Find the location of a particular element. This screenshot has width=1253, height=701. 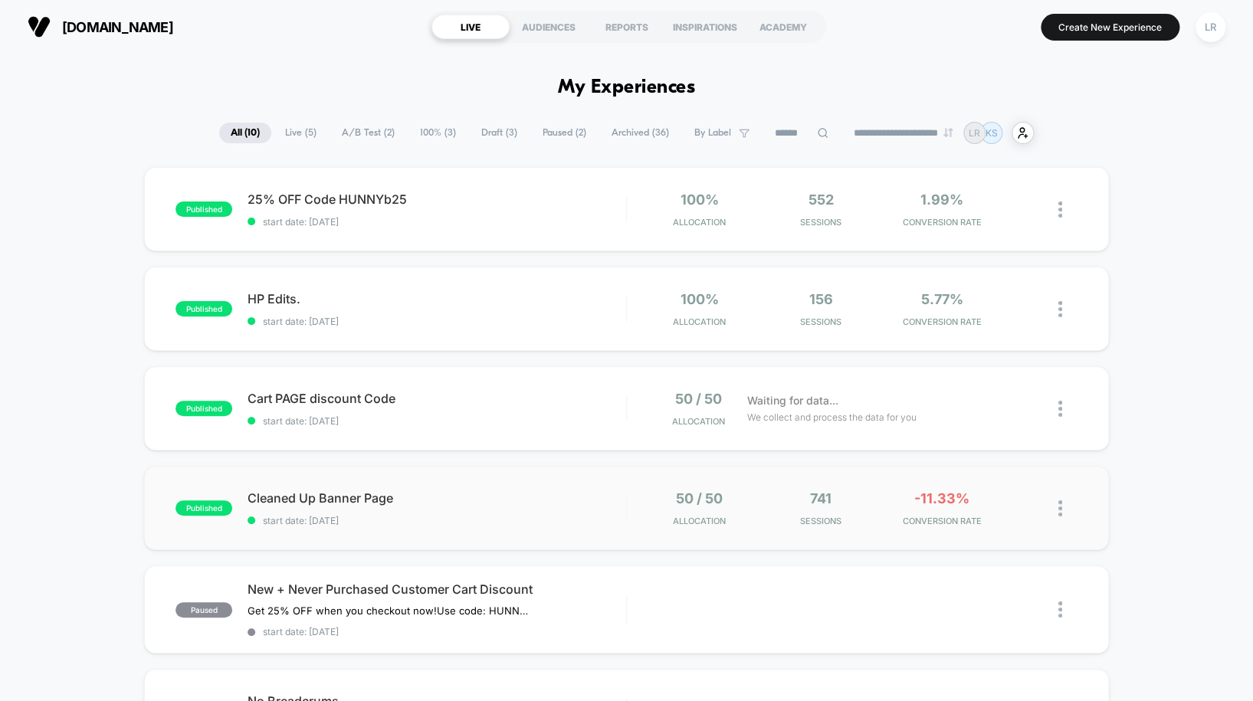

span: New + Never Purchased Customer Cart Discount is located at coordinates (437, 589).